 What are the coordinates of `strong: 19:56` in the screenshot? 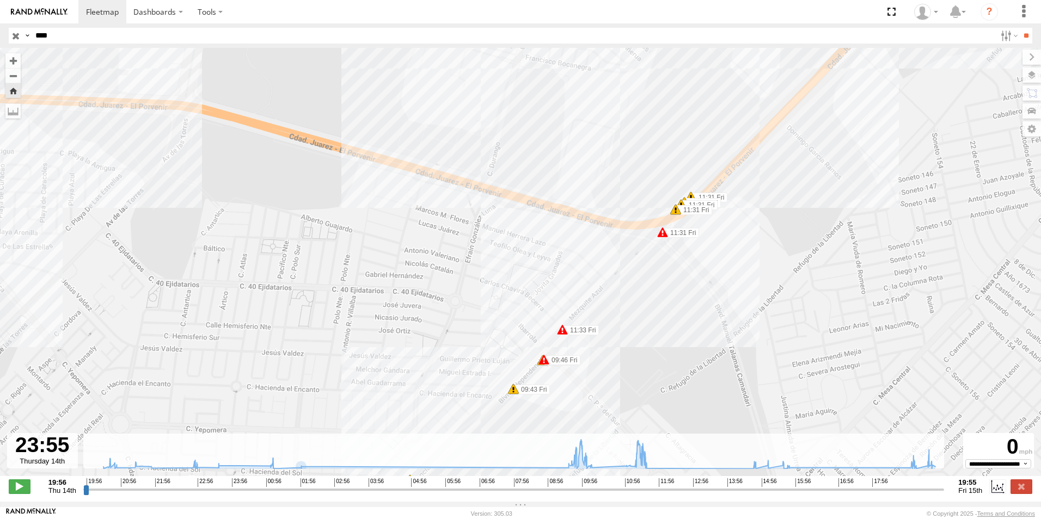 It's located at (62, 482).